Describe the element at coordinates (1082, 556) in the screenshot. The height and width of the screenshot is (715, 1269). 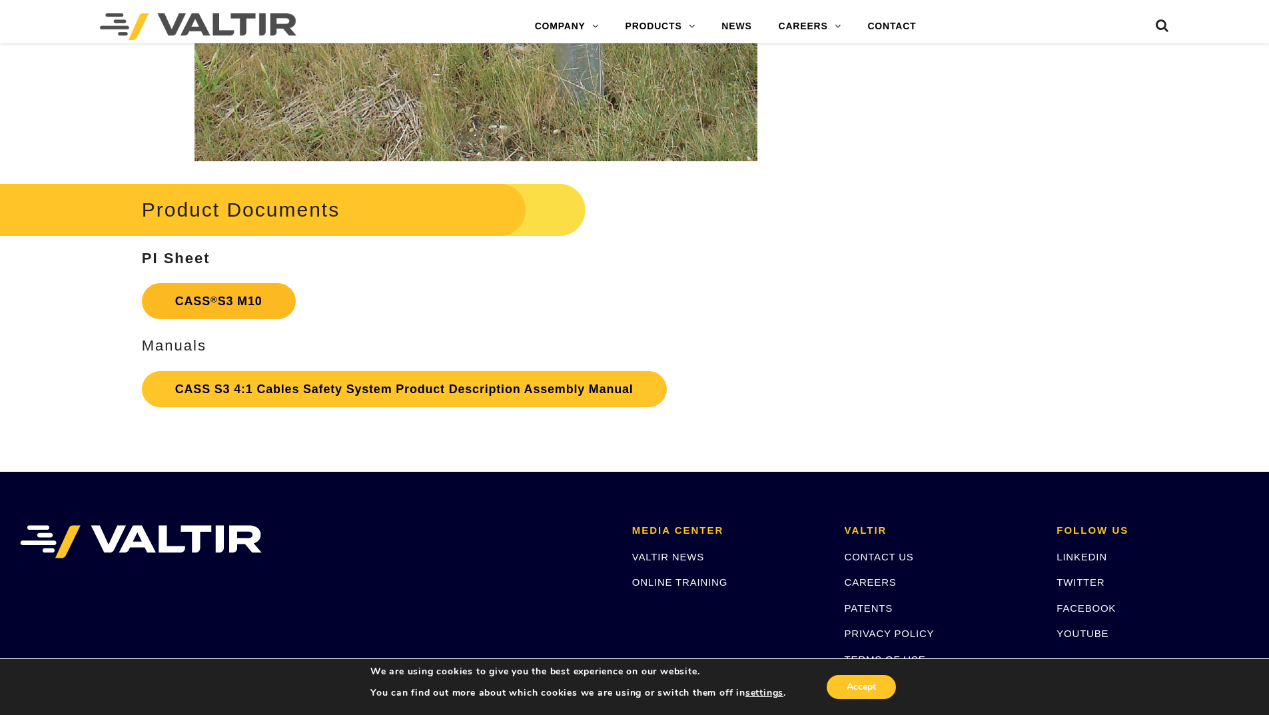
I see `a: LINKEDIN` at that location.